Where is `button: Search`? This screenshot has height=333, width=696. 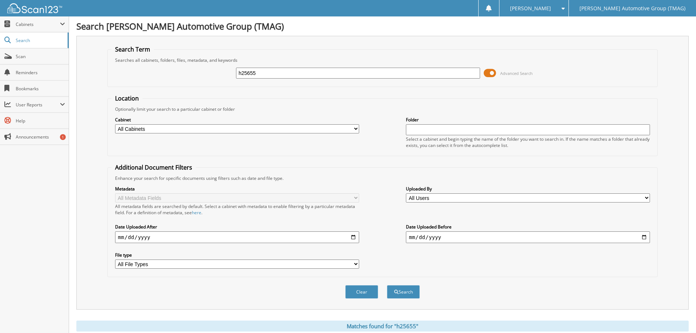 button: Search is located at coordinates (404, 292).